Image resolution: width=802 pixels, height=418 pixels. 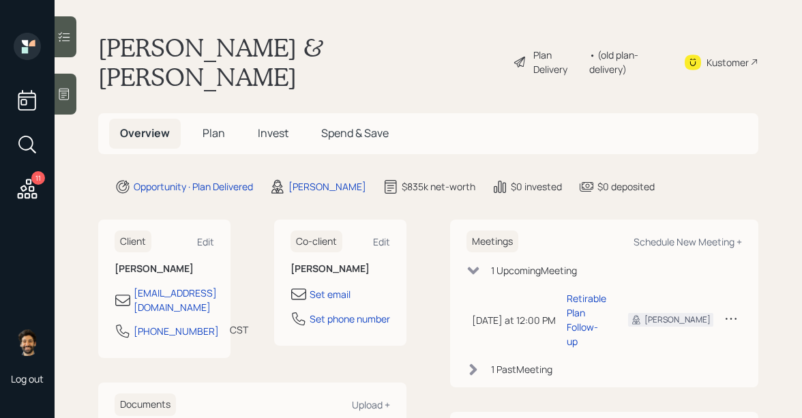 What do you see at coordinates (371, 405) in the screenshot?
I see `div: Upload +` at bounding box center [371, 405].